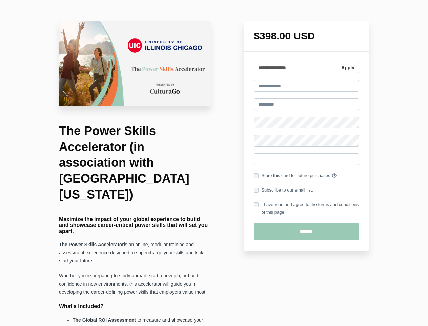 The width and height of the screenshot is (428, 326). I want to click on input: Subscribe to our email list., so click(256, 190).